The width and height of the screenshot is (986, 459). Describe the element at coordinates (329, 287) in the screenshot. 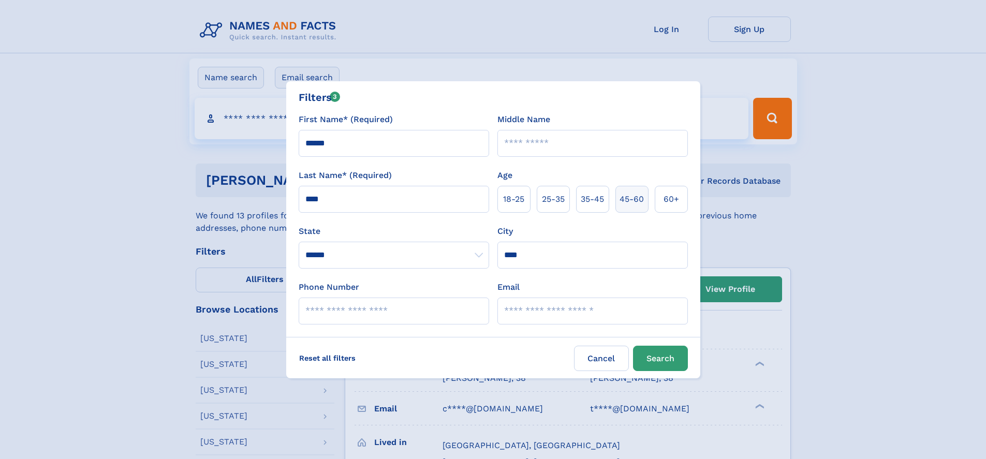

I see `label: Phone Number` at that location.